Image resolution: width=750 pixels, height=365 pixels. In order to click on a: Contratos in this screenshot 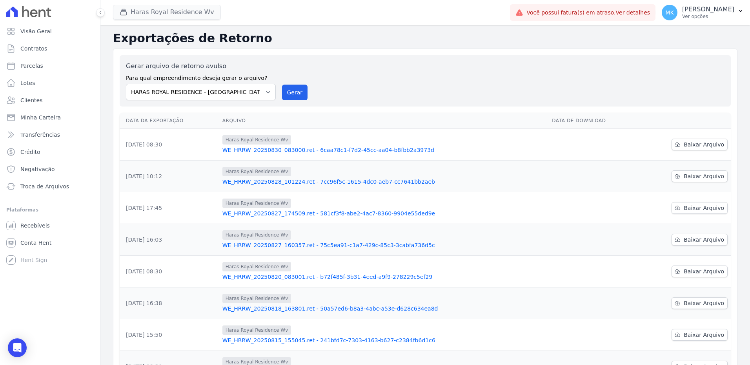, I will do `click(50, 49)`.